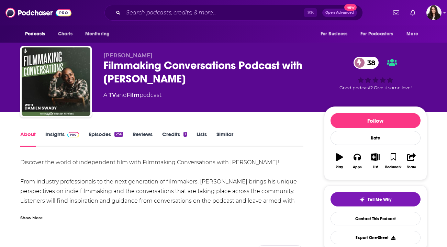 This screenshot has width=447, height=247. What do you see at coordinates (97, 34) in the screenshot?
I see `span: Monitoring` at bounding box center [97, 34].